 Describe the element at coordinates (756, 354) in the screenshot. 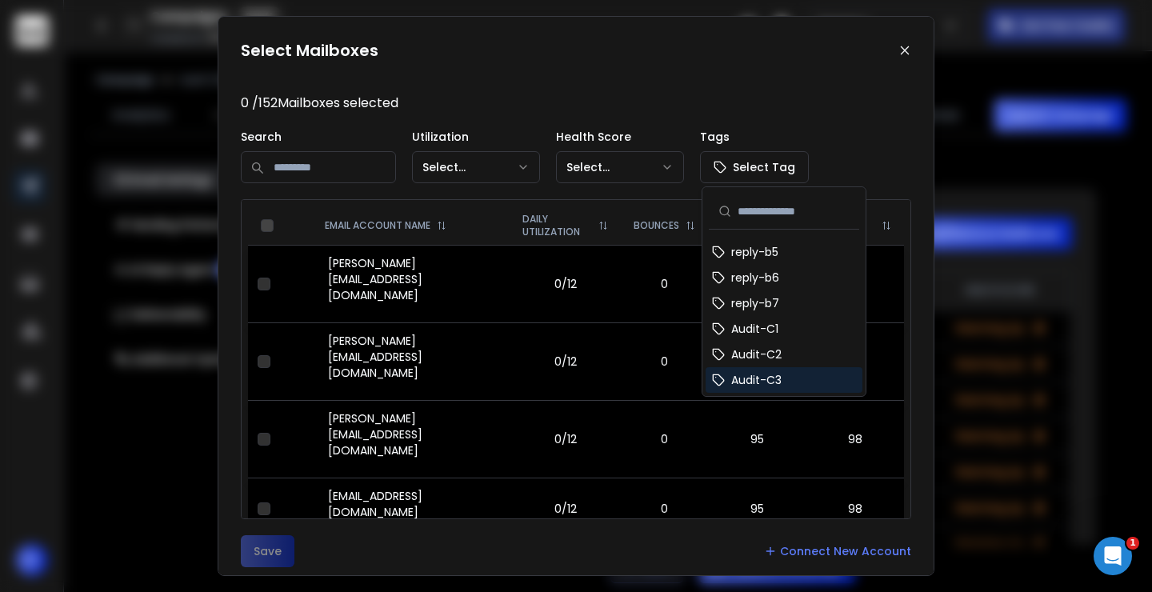

I see `span: Audit-C2` at that location.